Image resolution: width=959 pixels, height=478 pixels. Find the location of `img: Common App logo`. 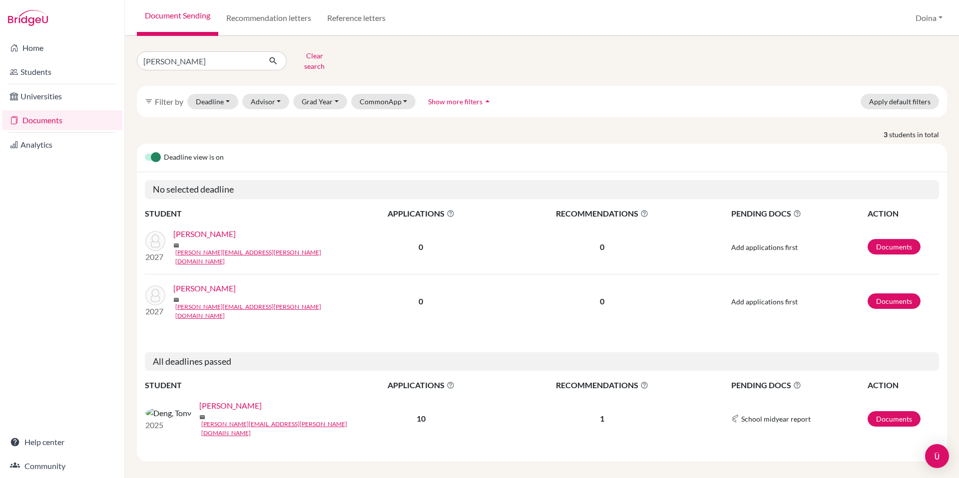

img: Common App logo is located at coordinates (735, 419).